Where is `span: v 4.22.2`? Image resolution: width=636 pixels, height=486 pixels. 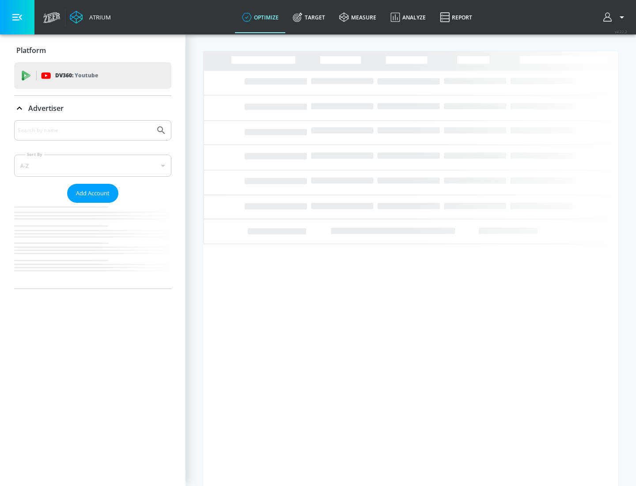 span: v 4.22.2 is located at coordinates (621, 31).